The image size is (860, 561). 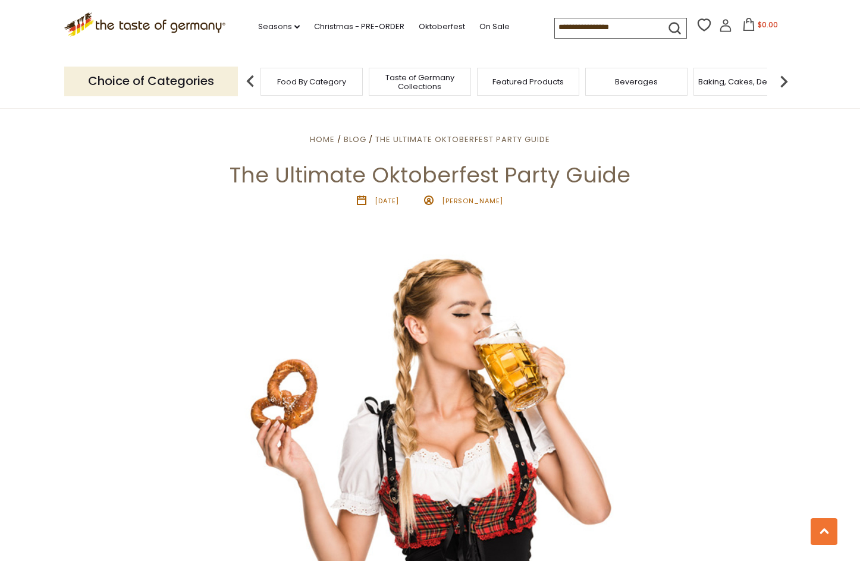 I want to click on a: Home, so click(x=322, y=139).